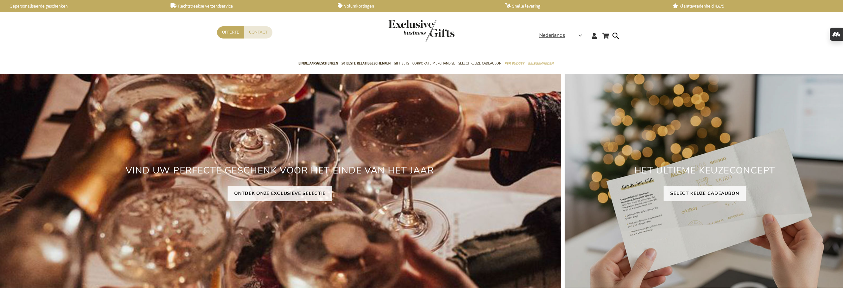 This screenshot has width=843, height=292. What do you see at coordinates (540, 63) in the screenshot?
I see `span: Gelegenheden` at bounding box center [540, 63].